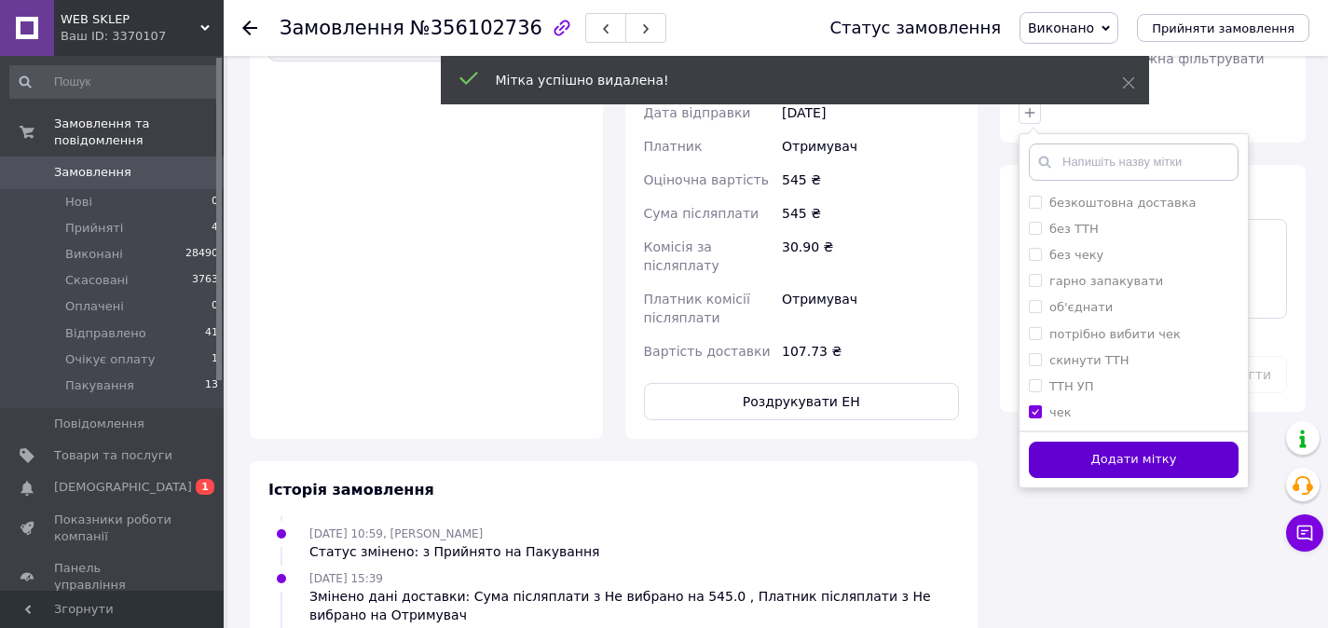 The width and height of the screenshot is (1328, 628). What do you see at coordinates (139, 132) in the screenshot?
I see `span: Замовлення та повідомлення` at bounding box center [139, 132].